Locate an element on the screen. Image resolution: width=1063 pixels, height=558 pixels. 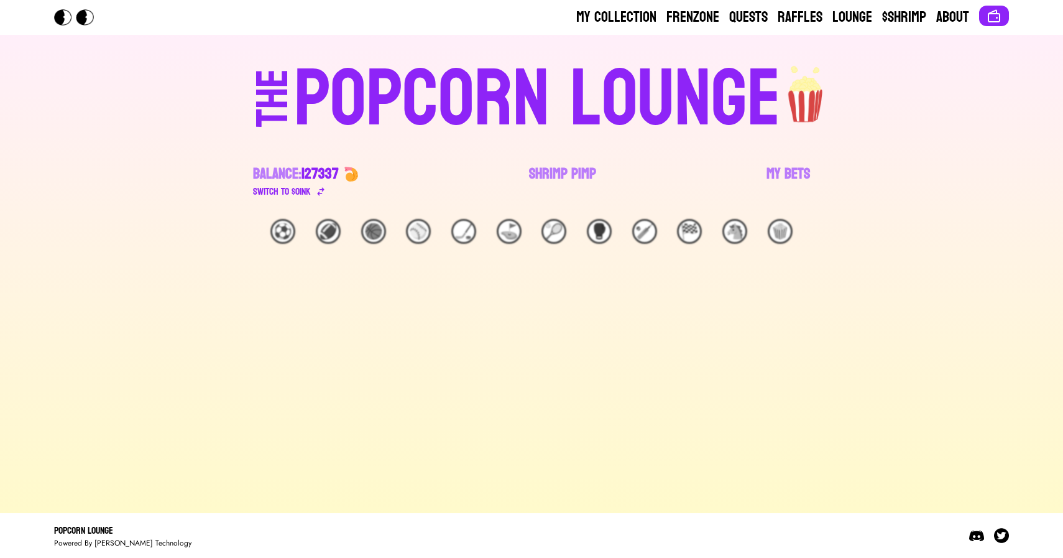
div: Balance: is located at coordinates (296, 174).